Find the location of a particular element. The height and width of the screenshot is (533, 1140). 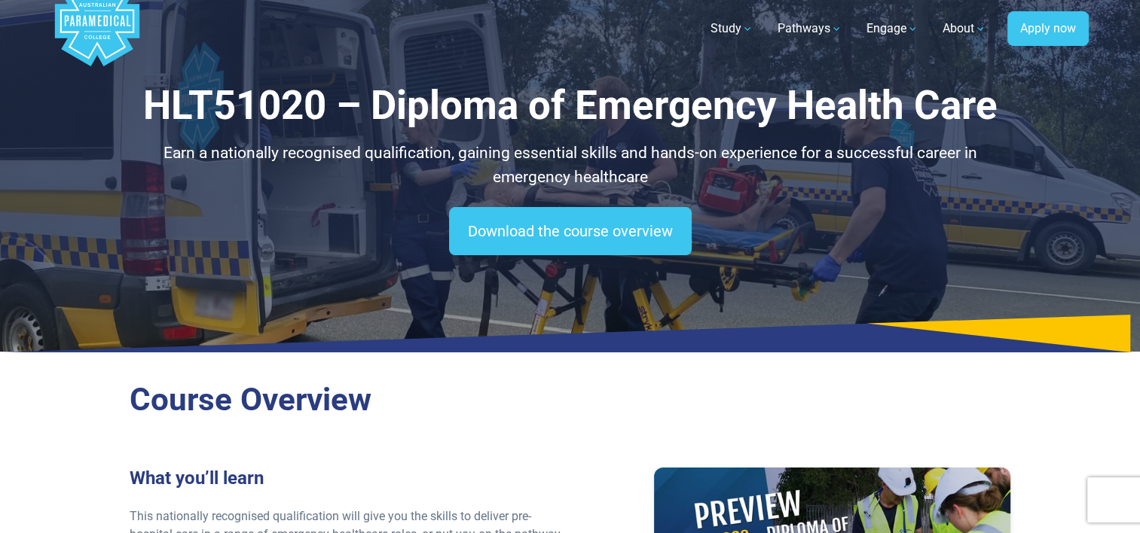

a: Study is located at coordinates (731, 29).